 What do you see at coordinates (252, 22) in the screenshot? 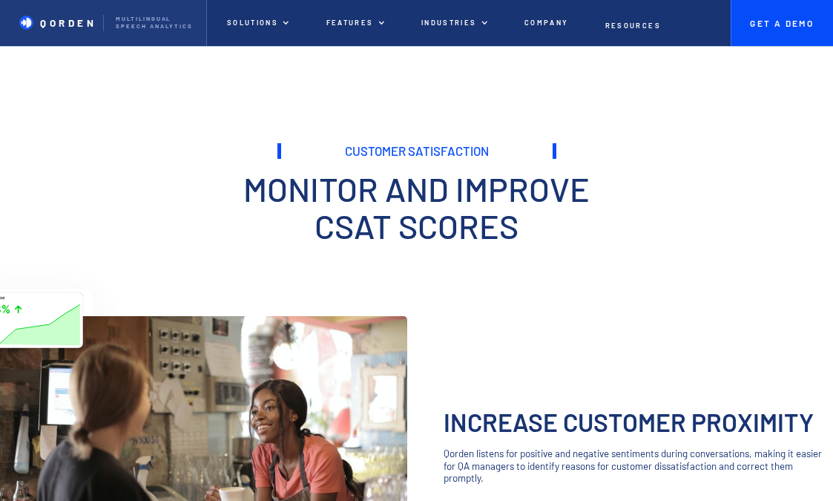
I see `p: Solutions` at bounding box center [252, 22].